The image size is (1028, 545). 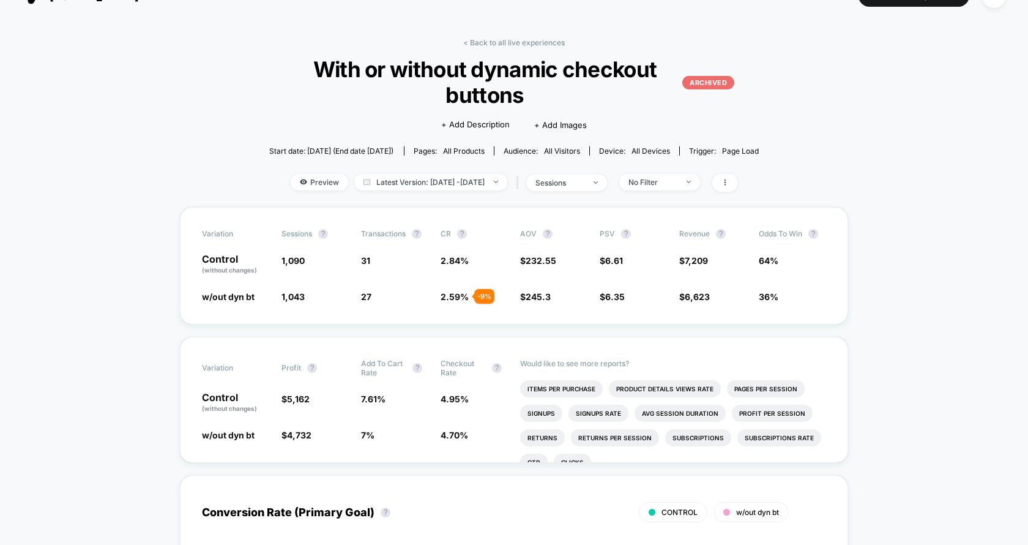 What do you see at coordinates (650, 151) in the screenshot?
I see `span: all devices` at bounding box center [650, 151].